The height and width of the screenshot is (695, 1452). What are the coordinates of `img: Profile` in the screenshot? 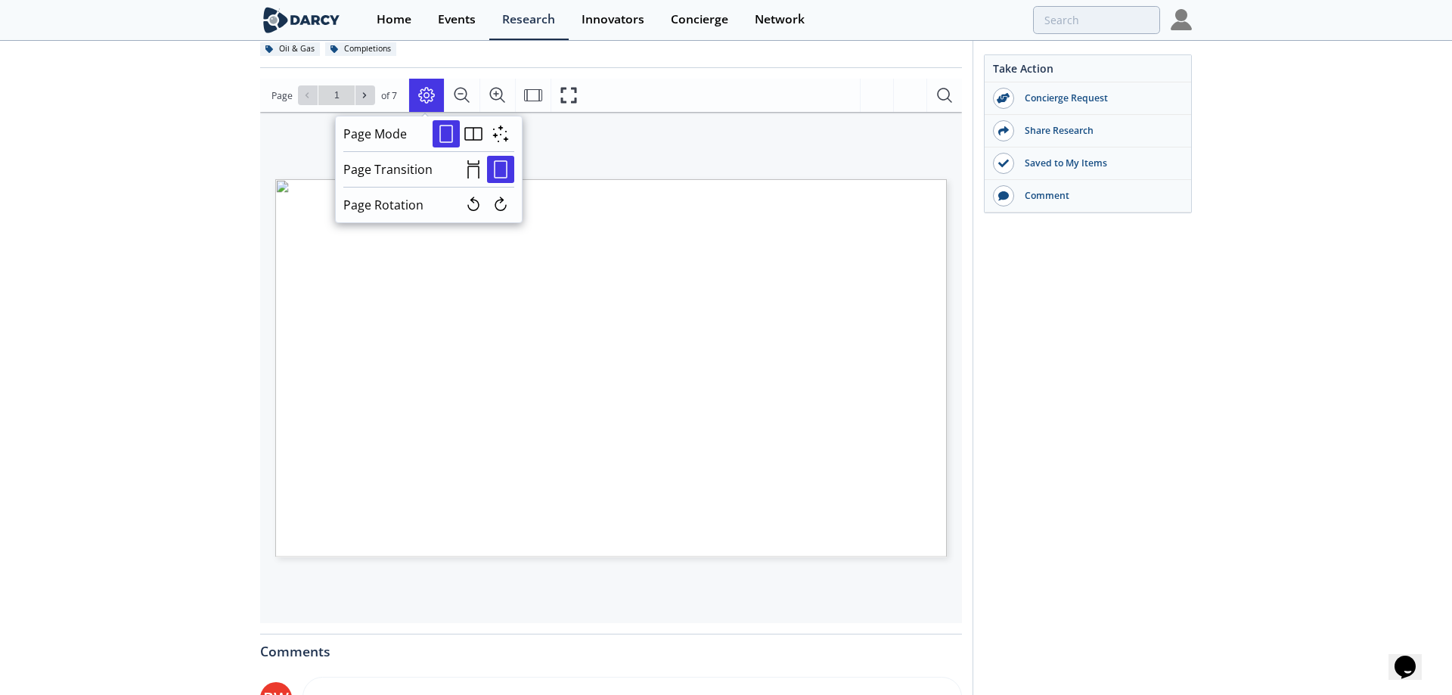 It's located at (1181, 20).